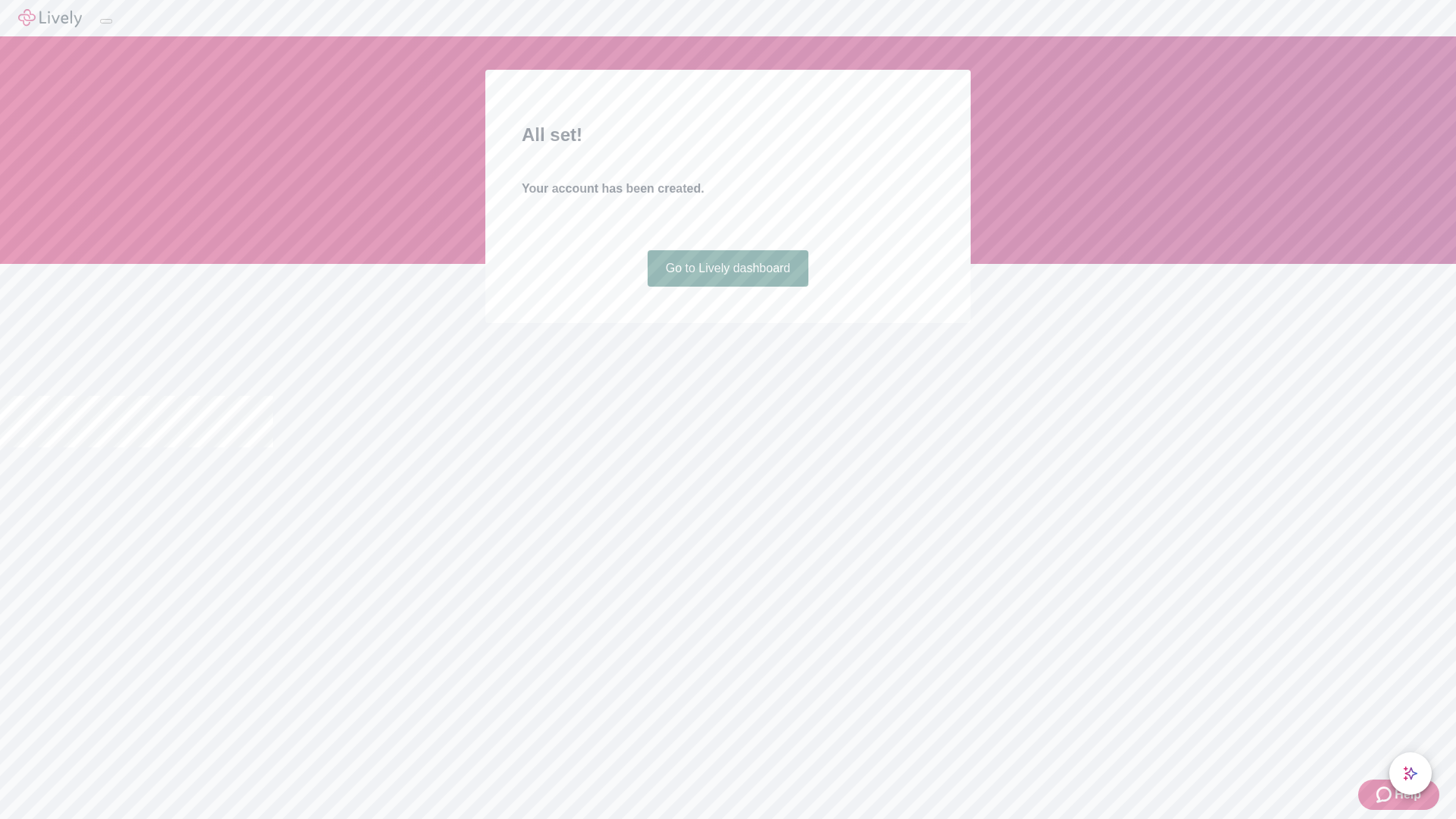 The height and width of the screenshot is (819, 1456). What do you see at coordinates (50, 18) in the screenshot?
I see `img: Lively` at bounding box center [50, 18].